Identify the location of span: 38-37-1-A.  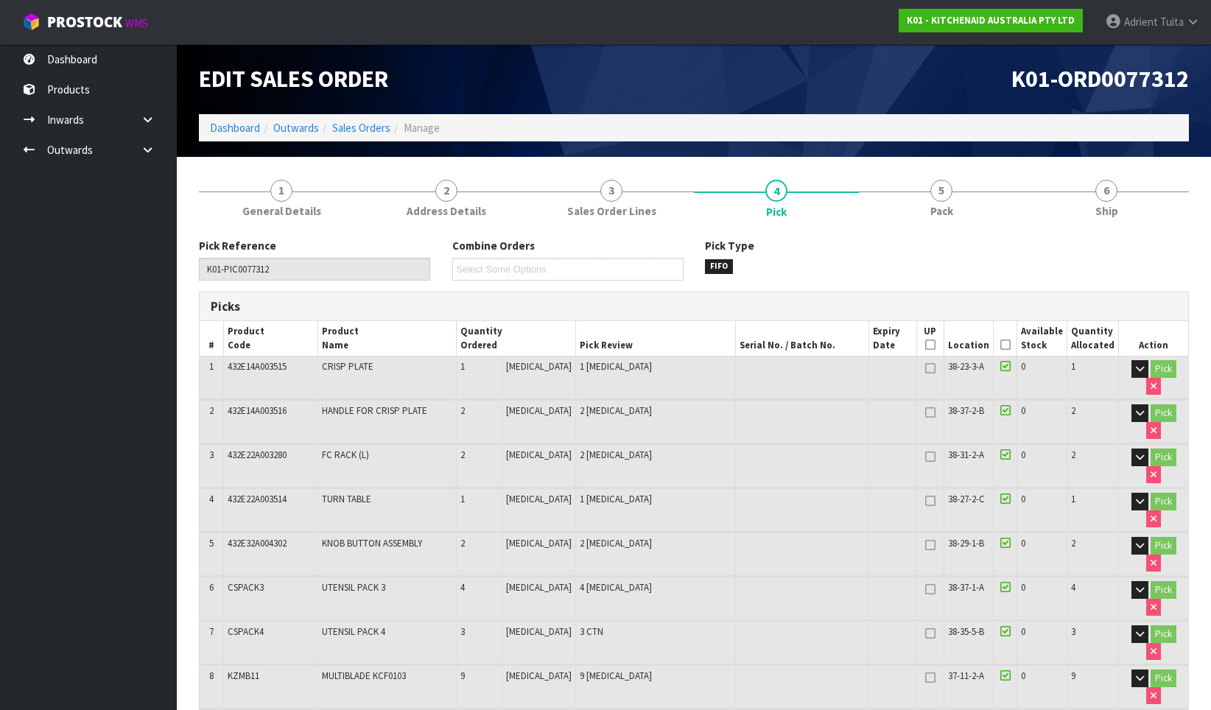
(966, 587).